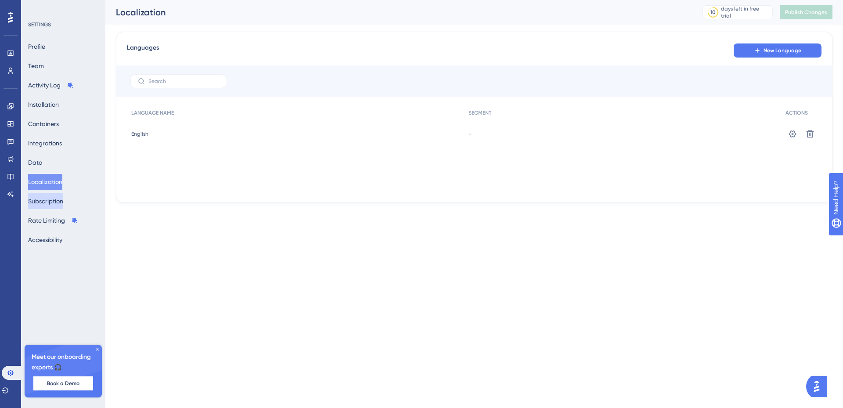  Describe the element at coordinates (713, 12) in the screenshot. I see `div: 10` at that location.